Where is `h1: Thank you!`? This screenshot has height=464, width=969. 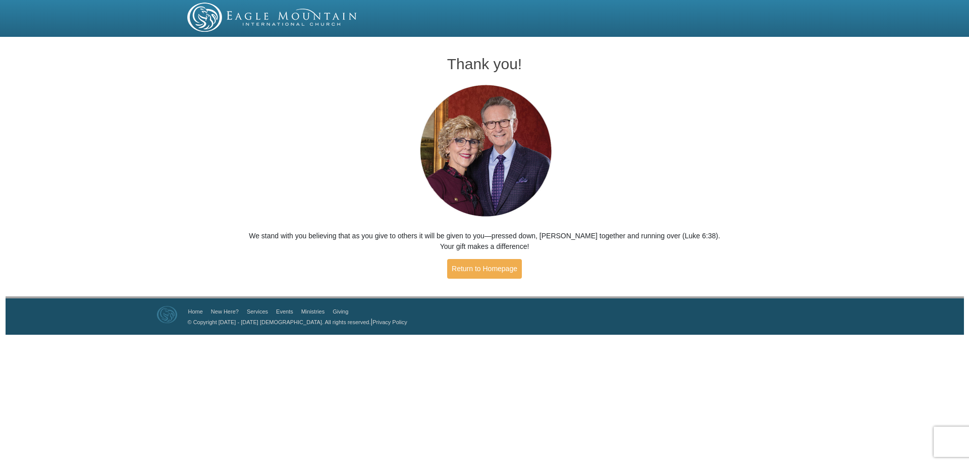 h1: Thank you! is located at coordinates (485, 64).